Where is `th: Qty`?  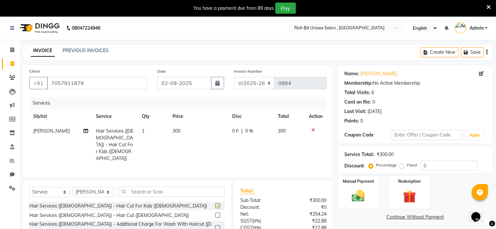 th: Qty is located at coordinates (153, 116).